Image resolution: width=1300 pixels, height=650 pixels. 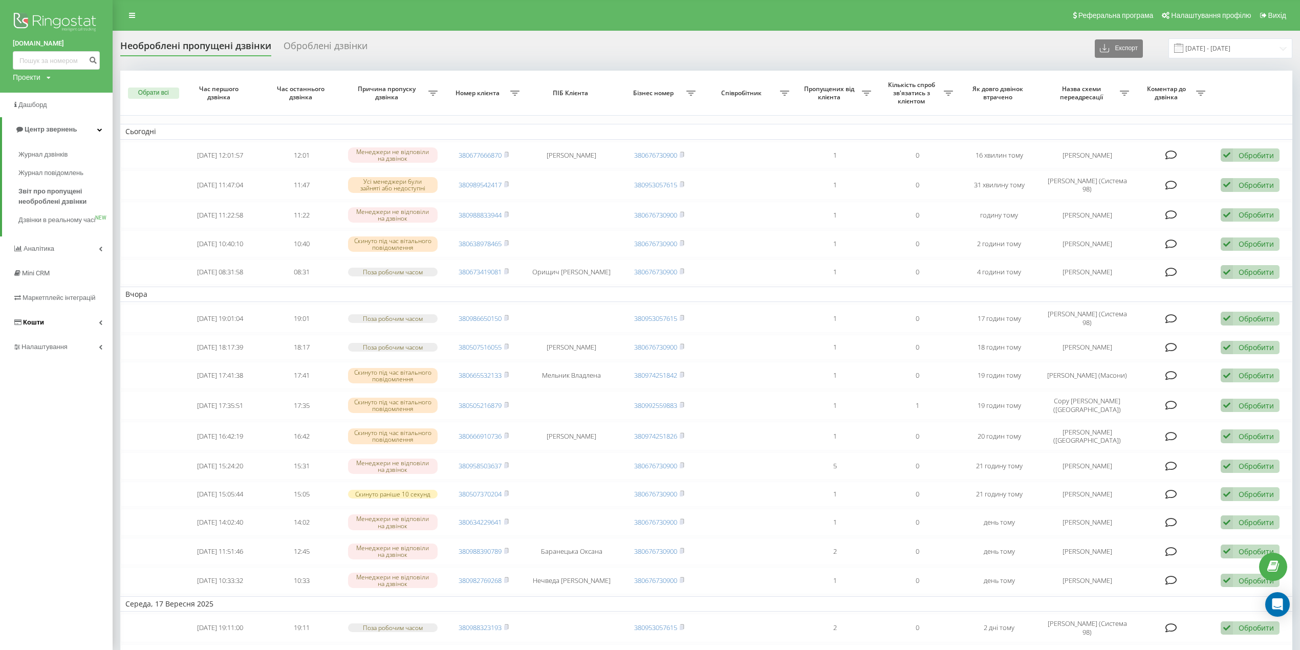 What do you see at coordinates (480, 215) in the screenshot?
I see `a: 380988833944` at bounding box center [480, 215].